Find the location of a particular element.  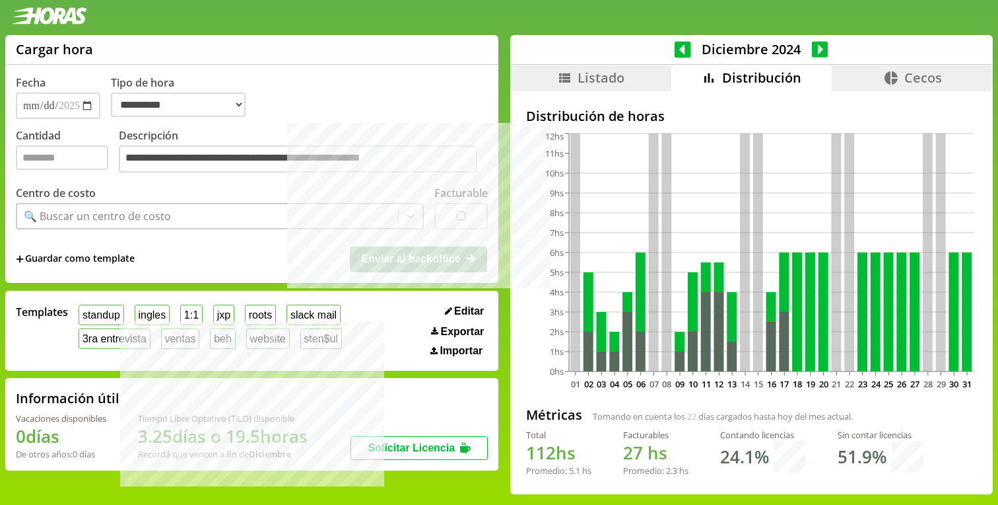

div: Tiempo Libre Optativo (TiLO) disponible is located at coordinates (223, 418).